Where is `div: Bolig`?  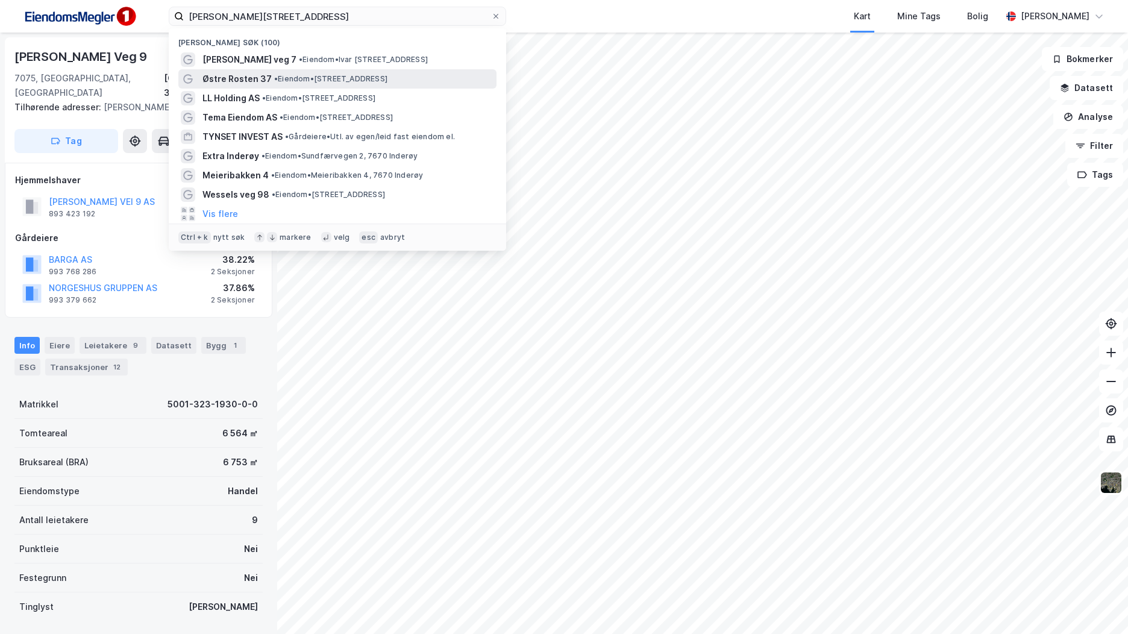
div: Bolig is located at coordinates (977, 16).